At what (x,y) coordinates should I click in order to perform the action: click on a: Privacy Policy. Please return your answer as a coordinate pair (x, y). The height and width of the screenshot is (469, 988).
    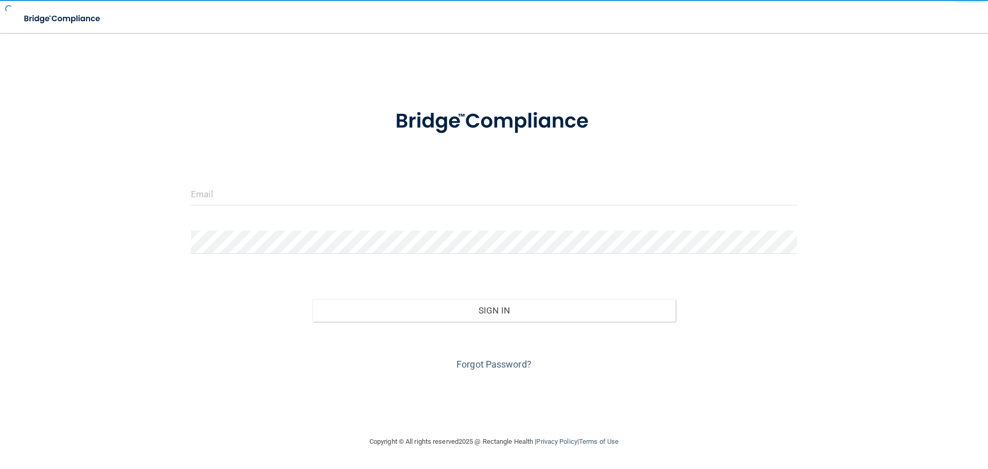
    Looking at the image, I should click on (556, 441).